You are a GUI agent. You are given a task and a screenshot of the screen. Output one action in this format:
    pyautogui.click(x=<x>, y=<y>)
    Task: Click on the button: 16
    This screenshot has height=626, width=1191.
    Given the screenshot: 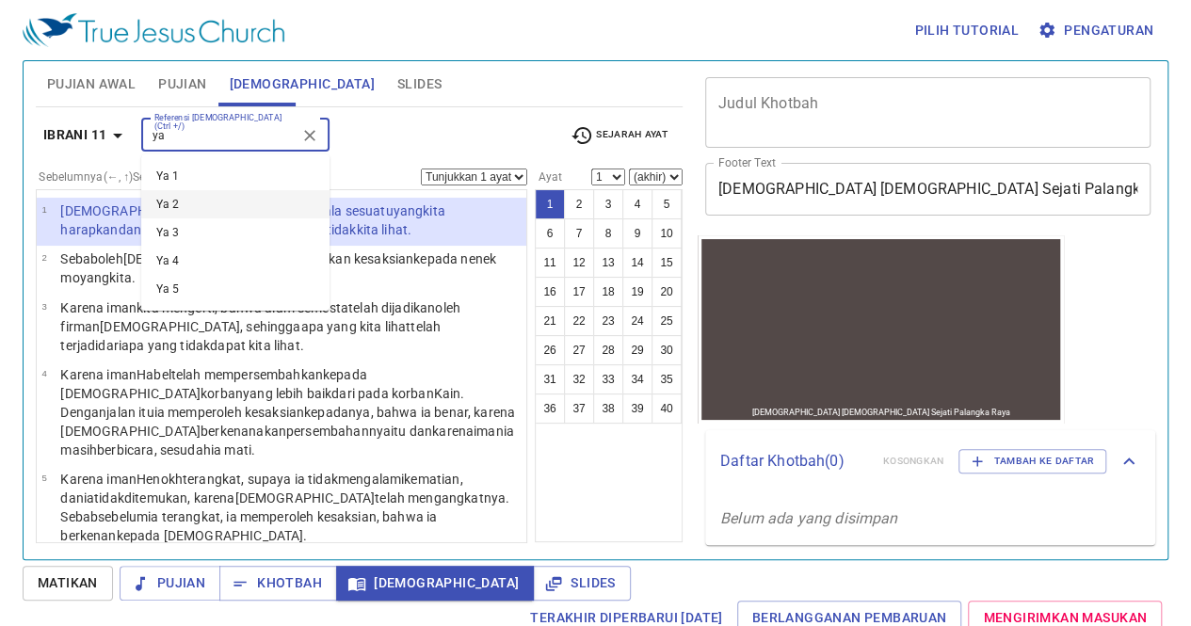 What is the action you would take?
    pyautogui.click(x=550, y=292)
    